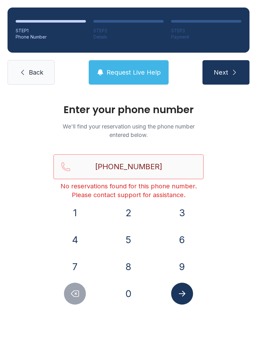 The width and height of the screenshot is (257, 356). I want to click on div: Phone Number, so click(51, 37).